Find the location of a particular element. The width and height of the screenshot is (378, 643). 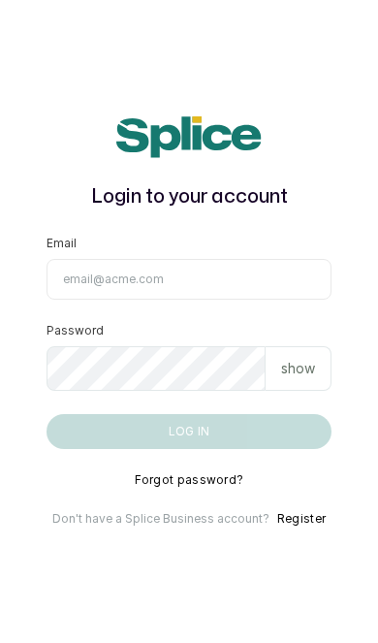

button: Register is located at coordinates (302, 519).